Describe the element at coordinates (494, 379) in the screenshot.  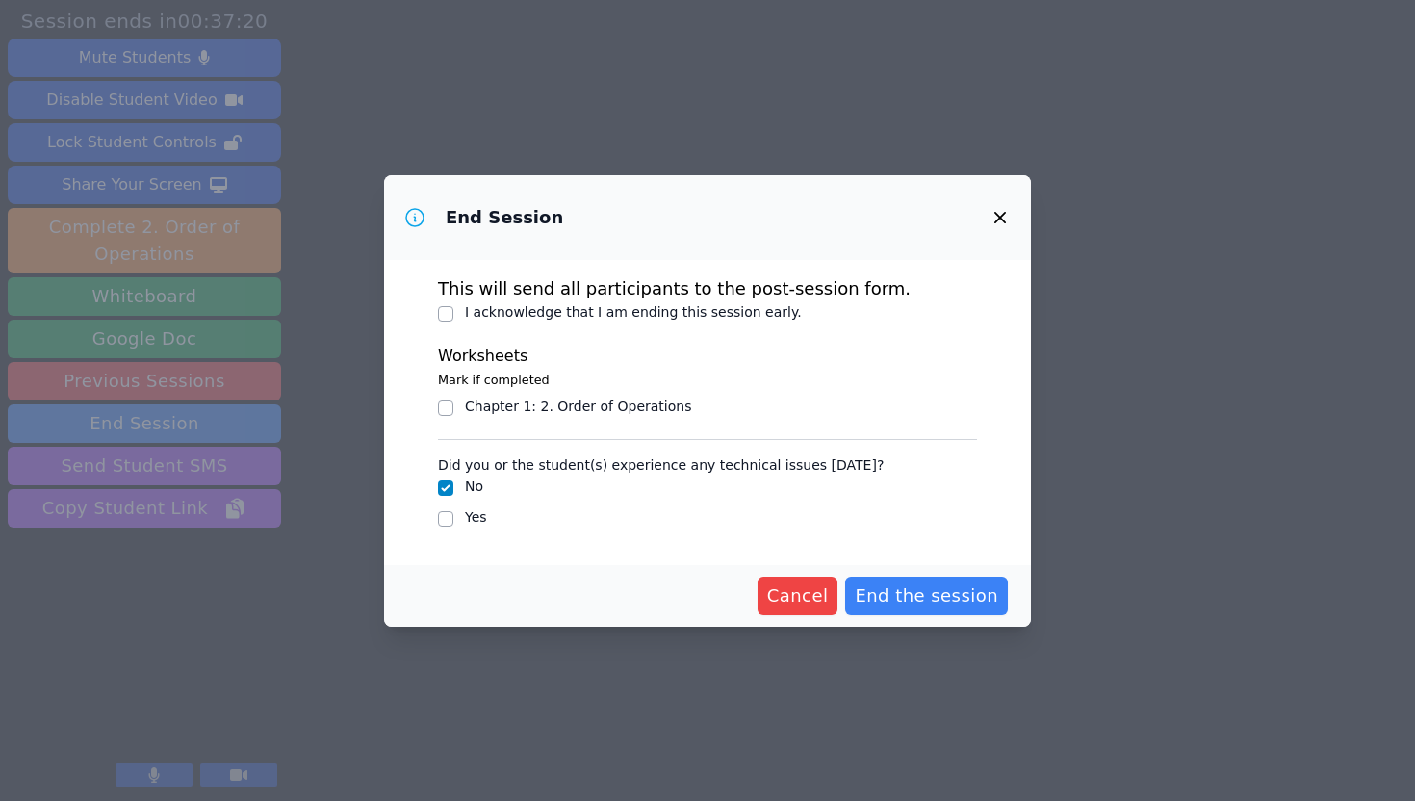
I see `small: Mark if completed` at that location.